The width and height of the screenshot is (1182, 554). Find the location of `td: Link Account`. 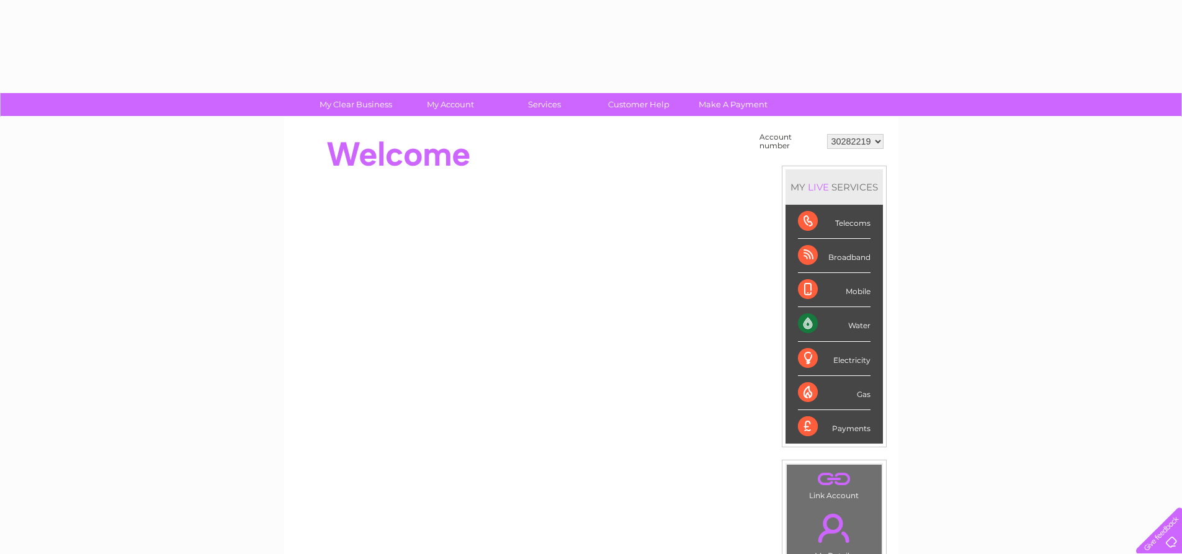

td: Link Account is located at coordinates (834, 483).